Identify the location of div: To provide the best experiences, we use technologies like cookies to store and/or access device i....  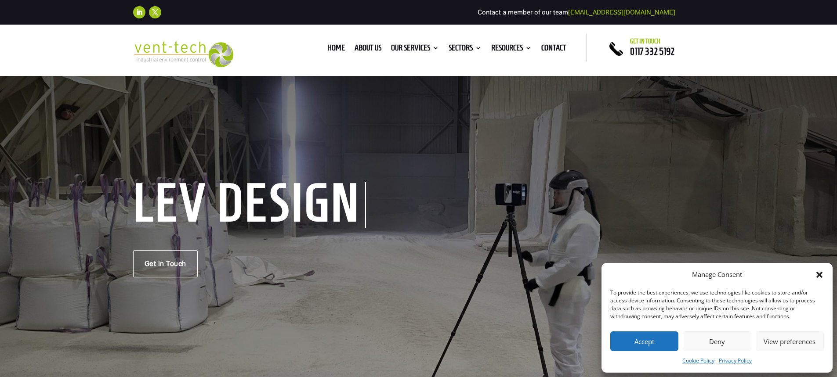
(716, 305).